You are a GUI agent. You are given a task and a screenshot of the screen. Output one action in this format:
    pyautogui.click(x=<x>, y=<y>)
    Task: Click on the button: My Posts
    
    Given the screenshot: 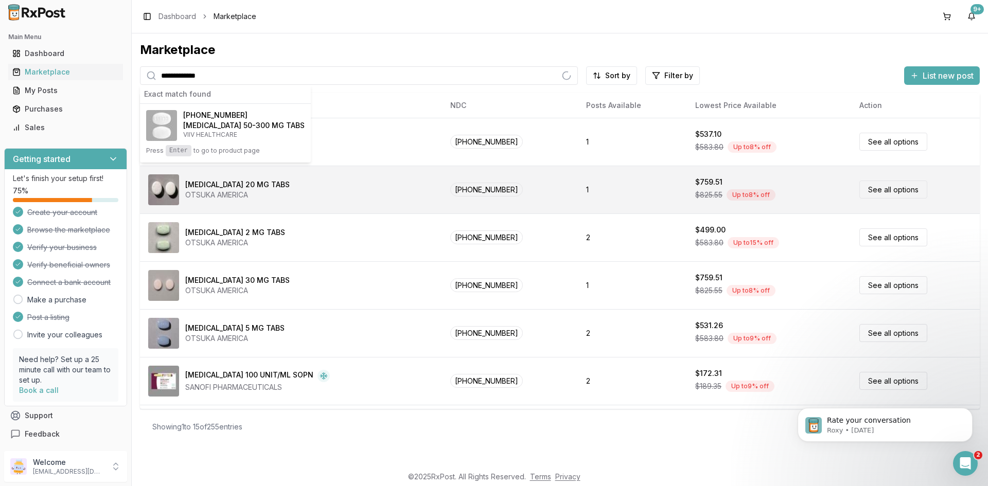 What is the action you would take?
    pyautogui.click(x=65, y=91)
    